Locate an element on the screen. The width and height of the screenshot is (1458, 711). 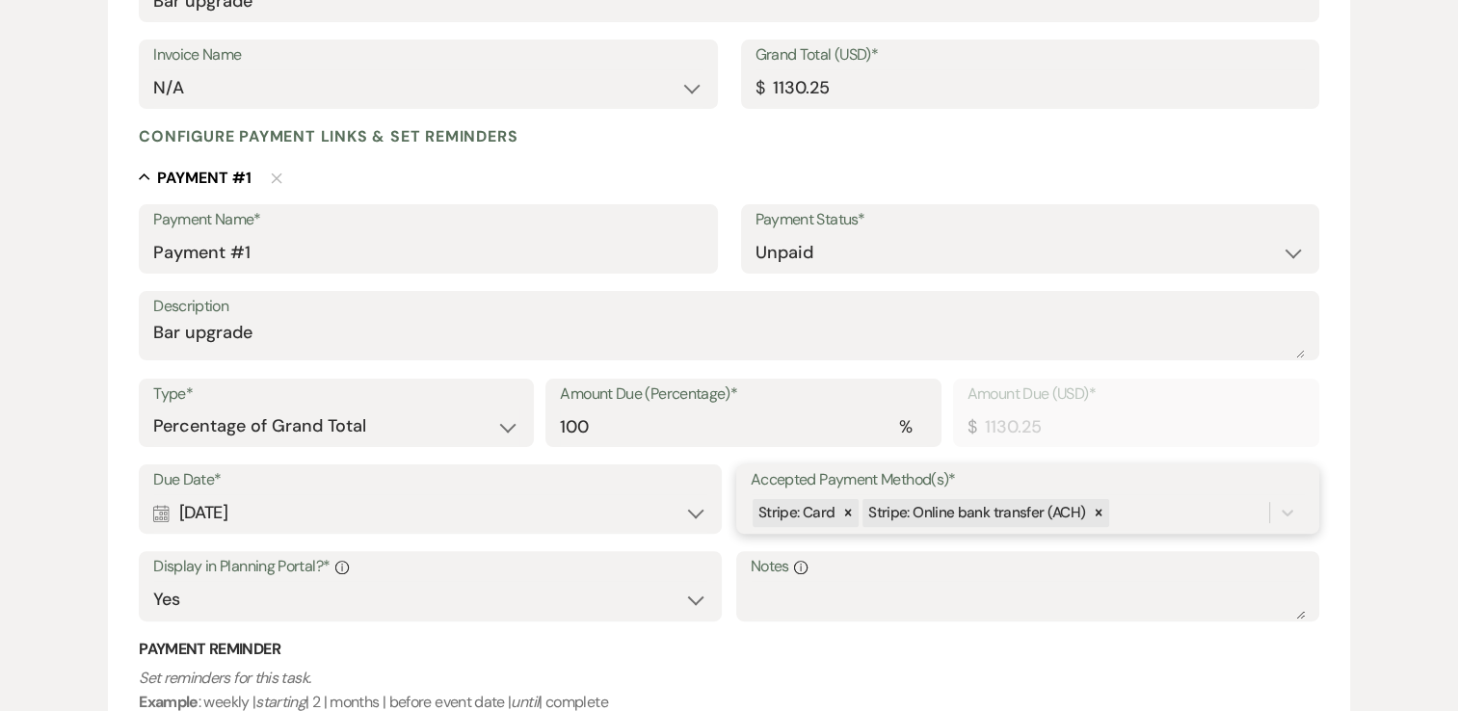
label: Display in Planning Portal?* is located at coordinates (430, 566).